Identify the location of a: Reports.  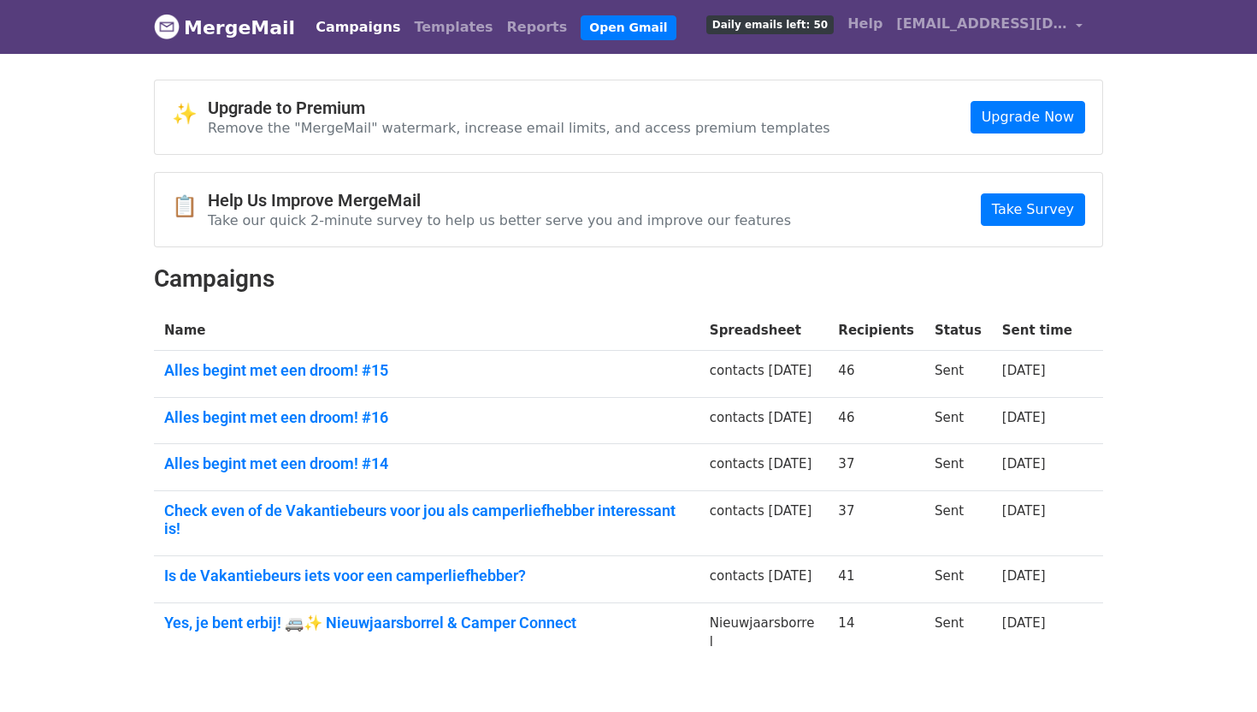
(537, 27).